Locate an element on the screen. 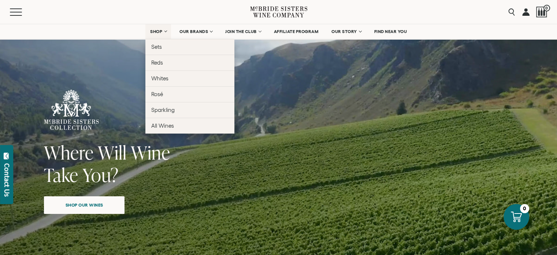  span: Shop our wines is located at coordinates (84, 204).